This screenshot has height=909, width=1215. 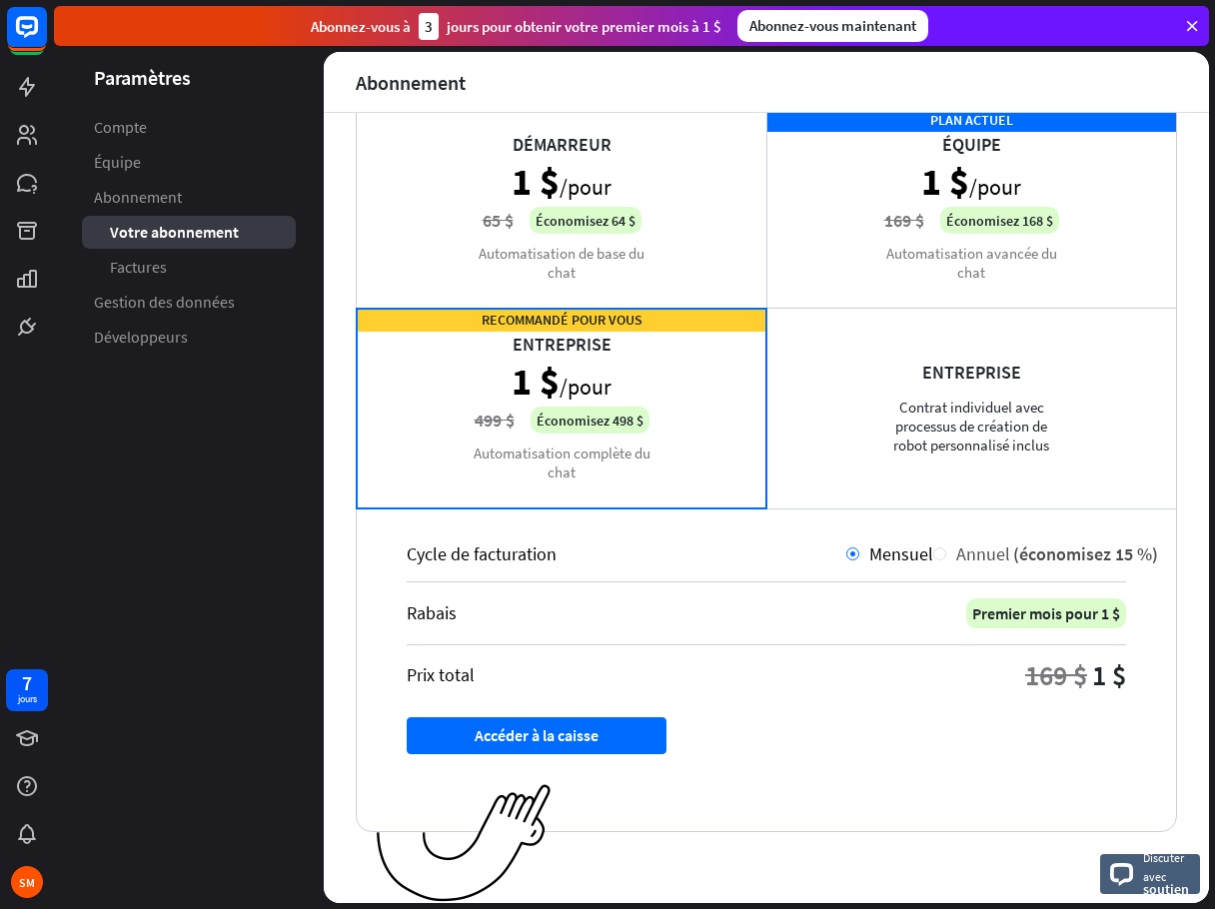 What do you see at coordinates (1163, 867) in the screenshot?
I see `font: Discuter avec` at bounding box center [1163, 867].